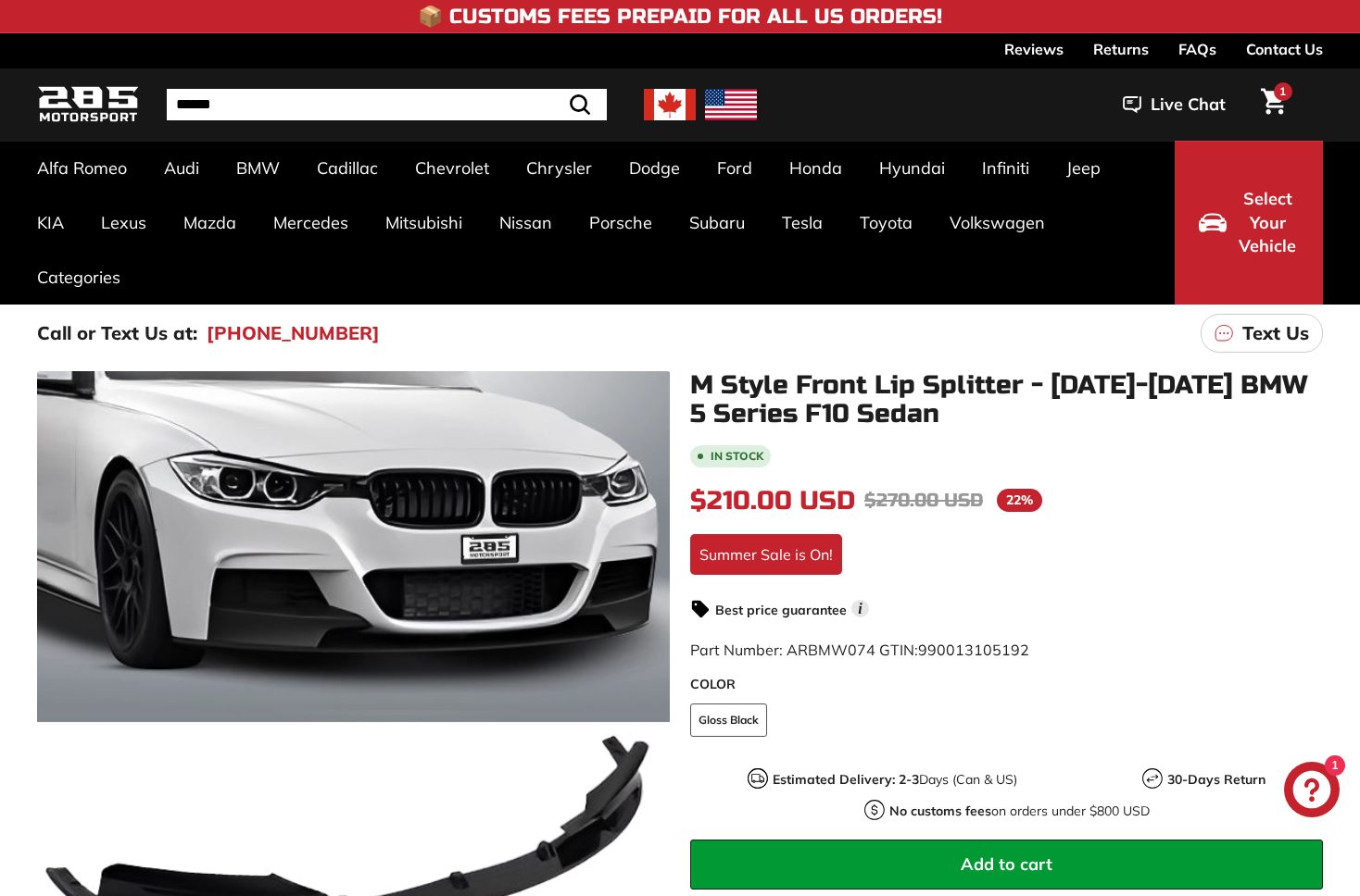 This screenshot has width=1360, height=896. What do you see at coordinates (1174, 104) in the screenshot?
I see `button: Live Chat` at bounding box center [1174, 104].